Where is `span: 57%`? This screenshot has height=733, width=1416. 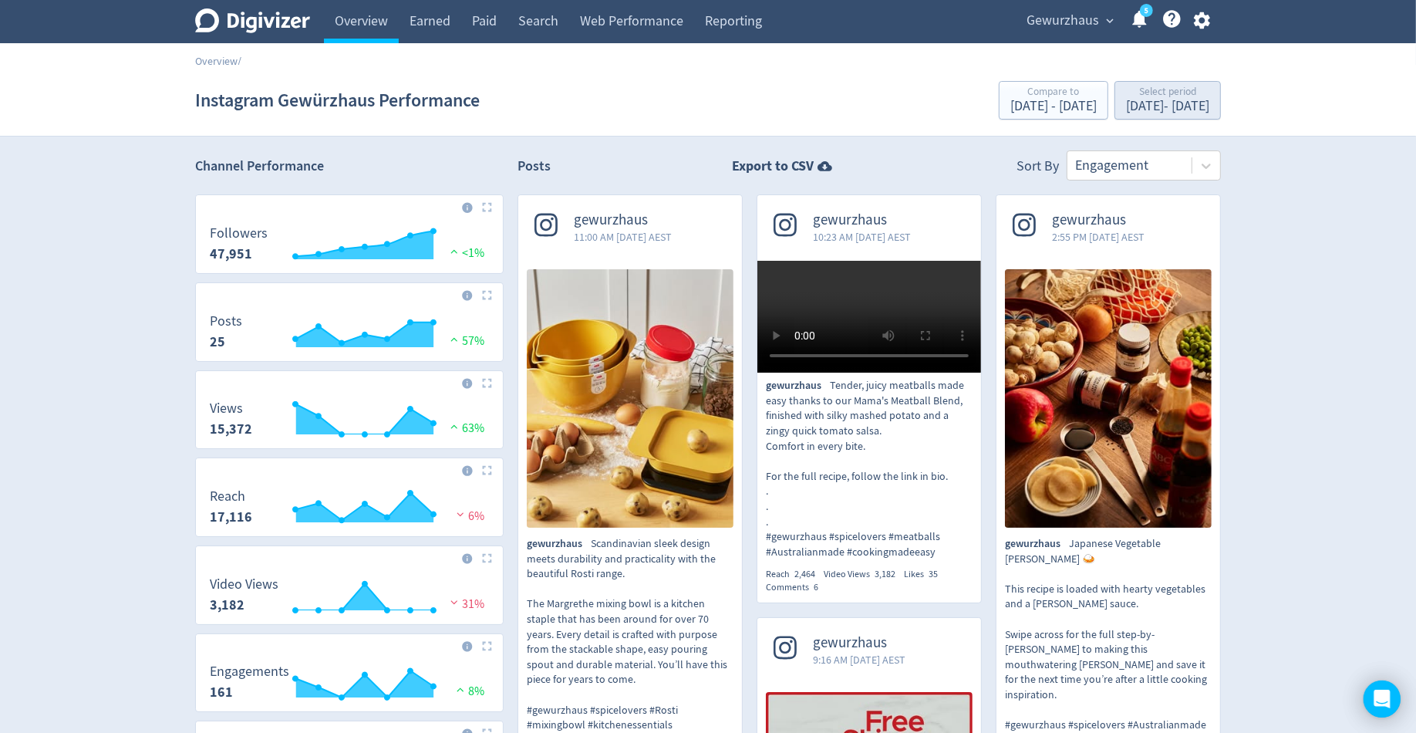
span: 57% is located at coordinates (465, 341).